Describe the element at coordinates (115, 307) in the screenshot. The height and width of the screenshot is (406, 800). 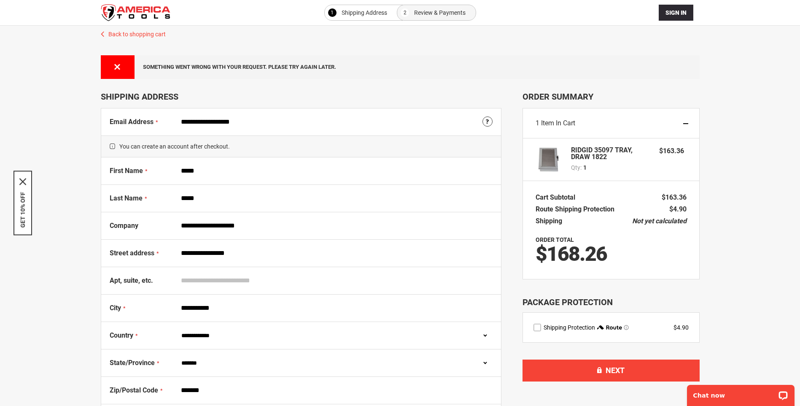
I see `span: City` at that location.